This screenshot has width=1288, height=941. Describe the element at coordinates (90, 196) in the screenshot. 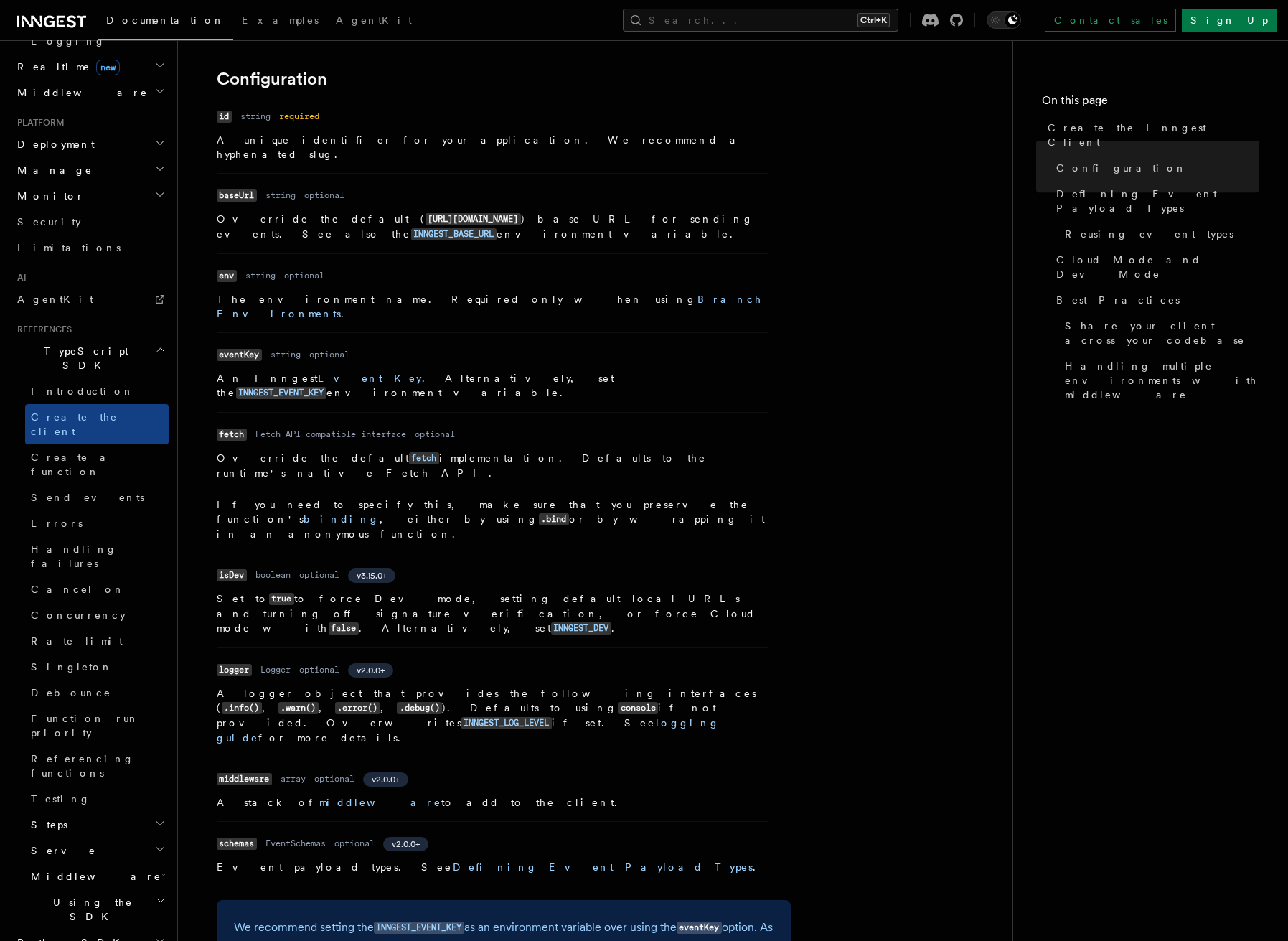

I see `button: Monitor` at that location.